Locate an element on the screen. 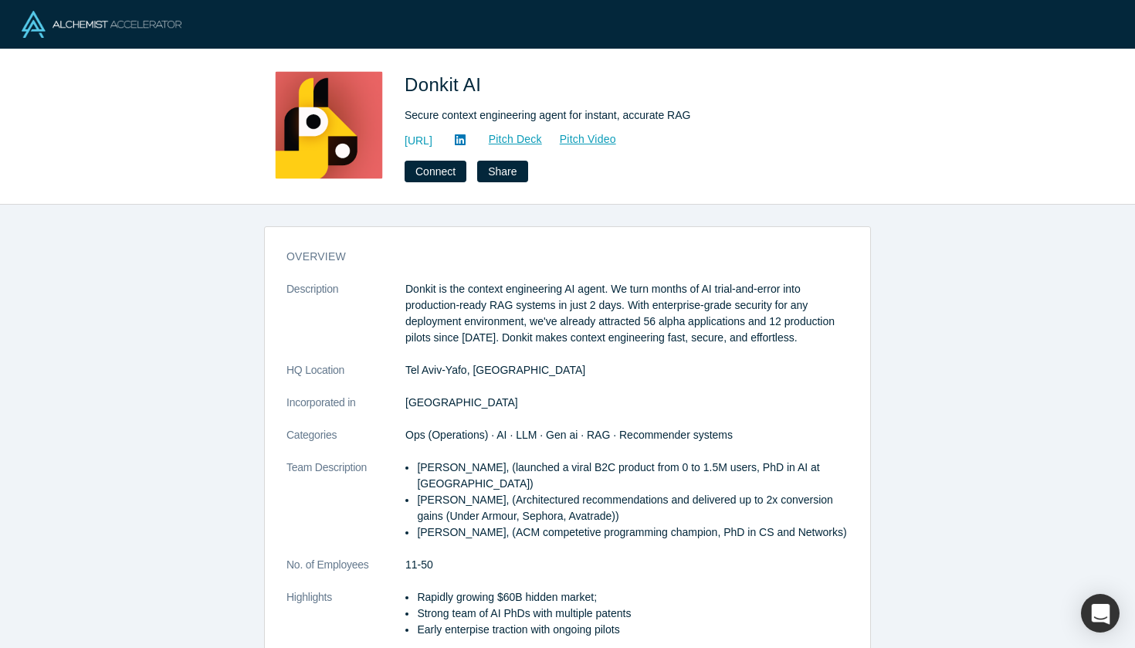  a: Pitch Video is located at coordinates (580, 139).